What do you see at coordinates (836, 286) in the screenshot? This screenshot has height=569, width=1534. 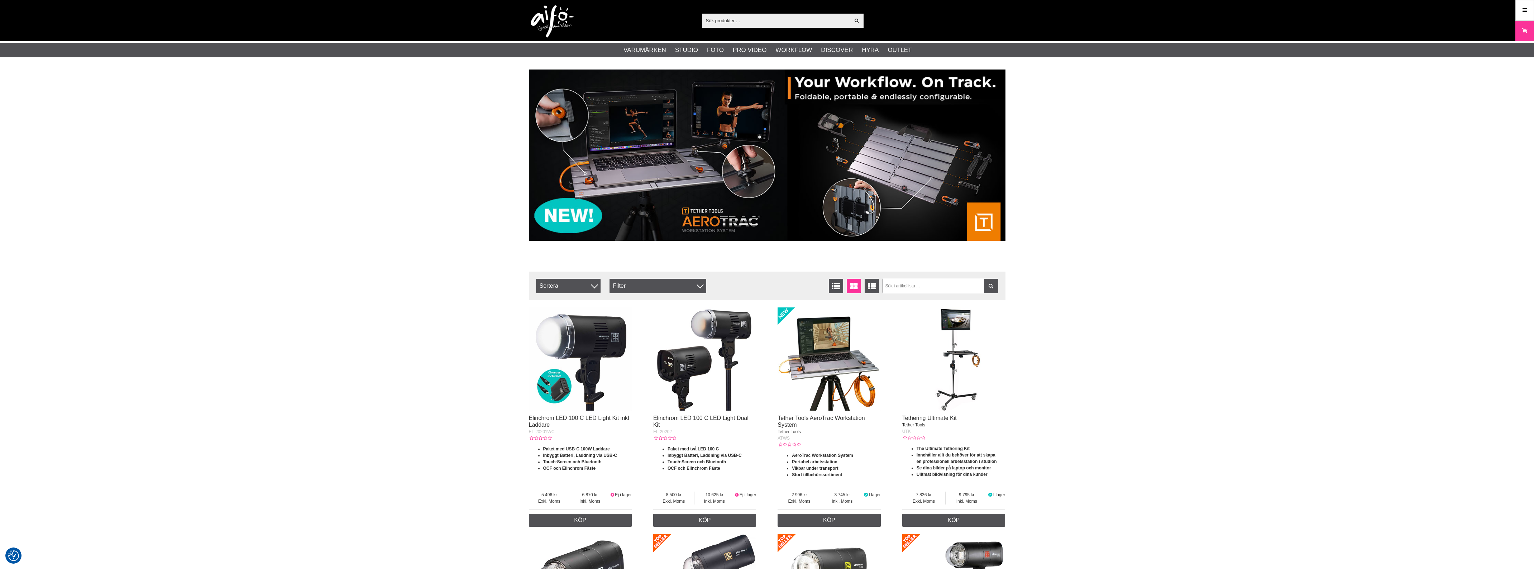 I see `a: Listvisning` at bounding box center [836, 286].